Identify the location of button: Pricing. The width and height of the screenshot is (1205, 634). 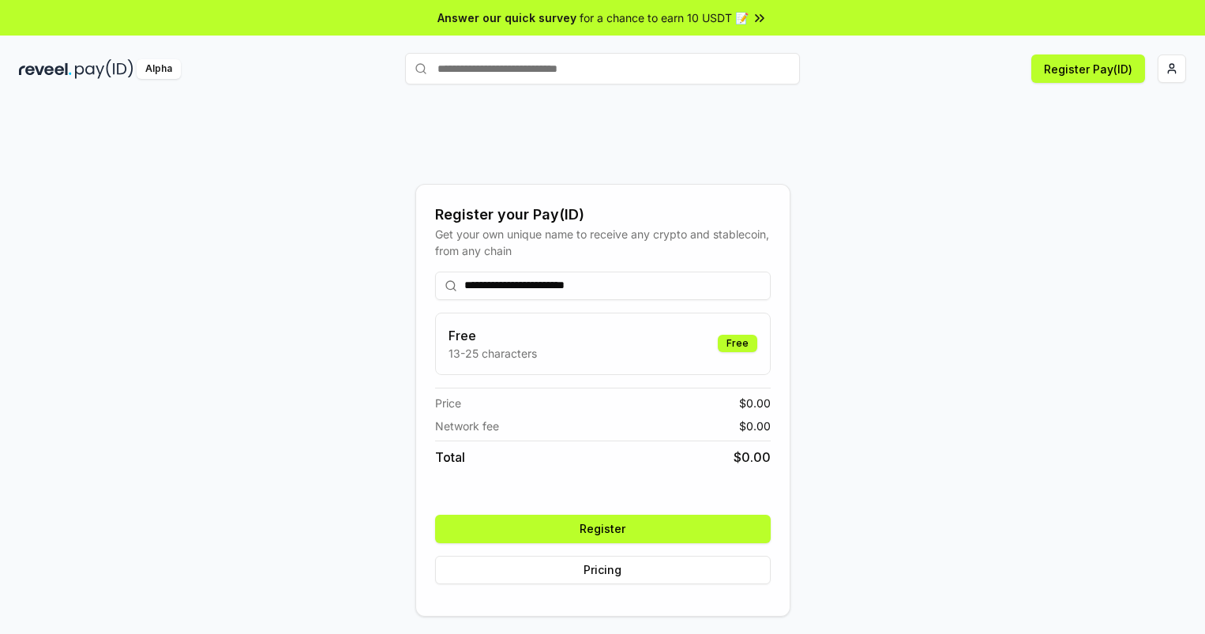
(602, 570).